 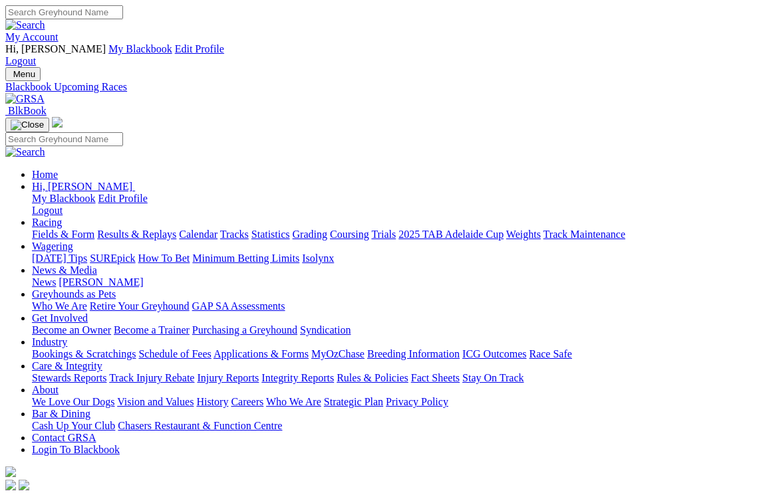 I want to click on div: Blackbook Upcoming Races, so click(x=379, y=87).